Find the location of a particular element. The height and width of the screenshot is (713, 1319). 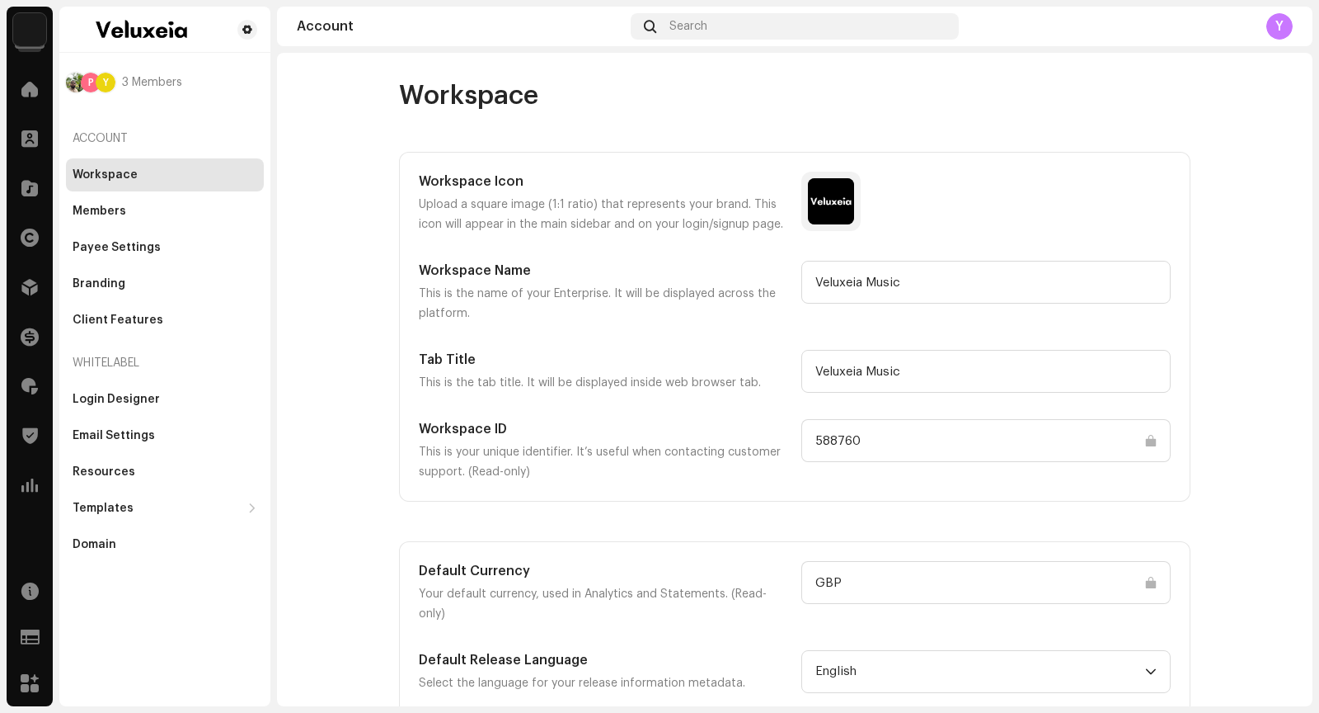

div: Email Settings is located at coordinates (114, 435).